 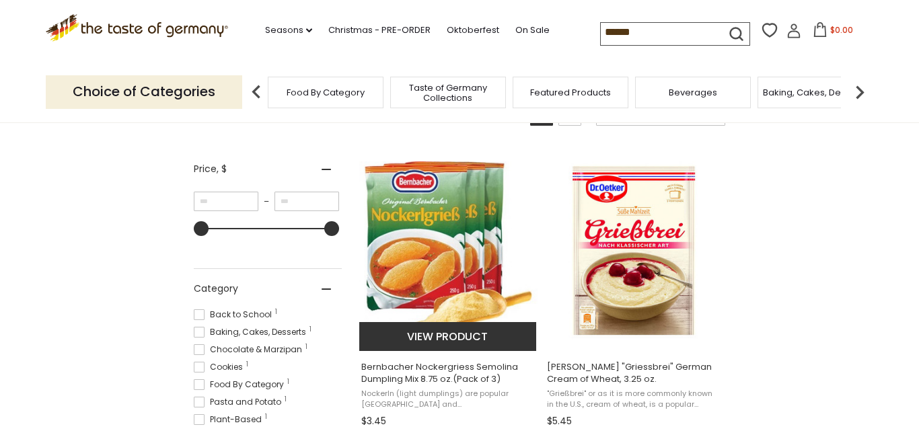 What do you see at coordinates (210, 169) in the screenshot?
I see `span: Price` at bounding box center [210, 169].